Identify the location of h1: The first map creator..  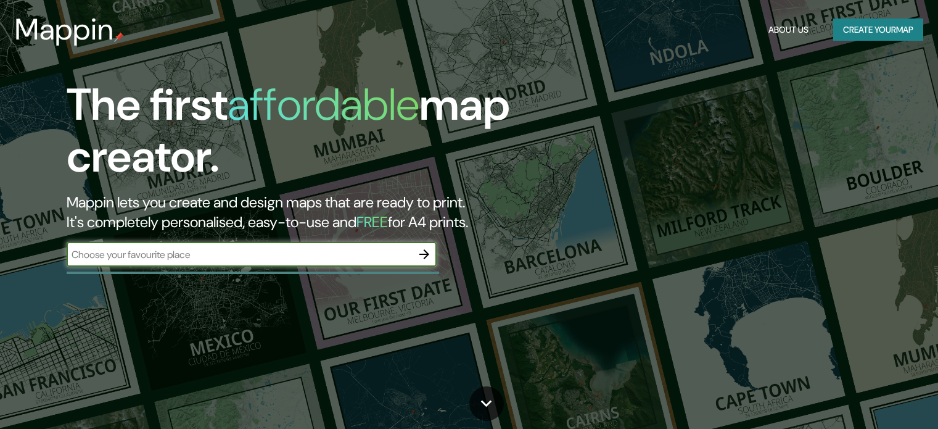
(301, 136).